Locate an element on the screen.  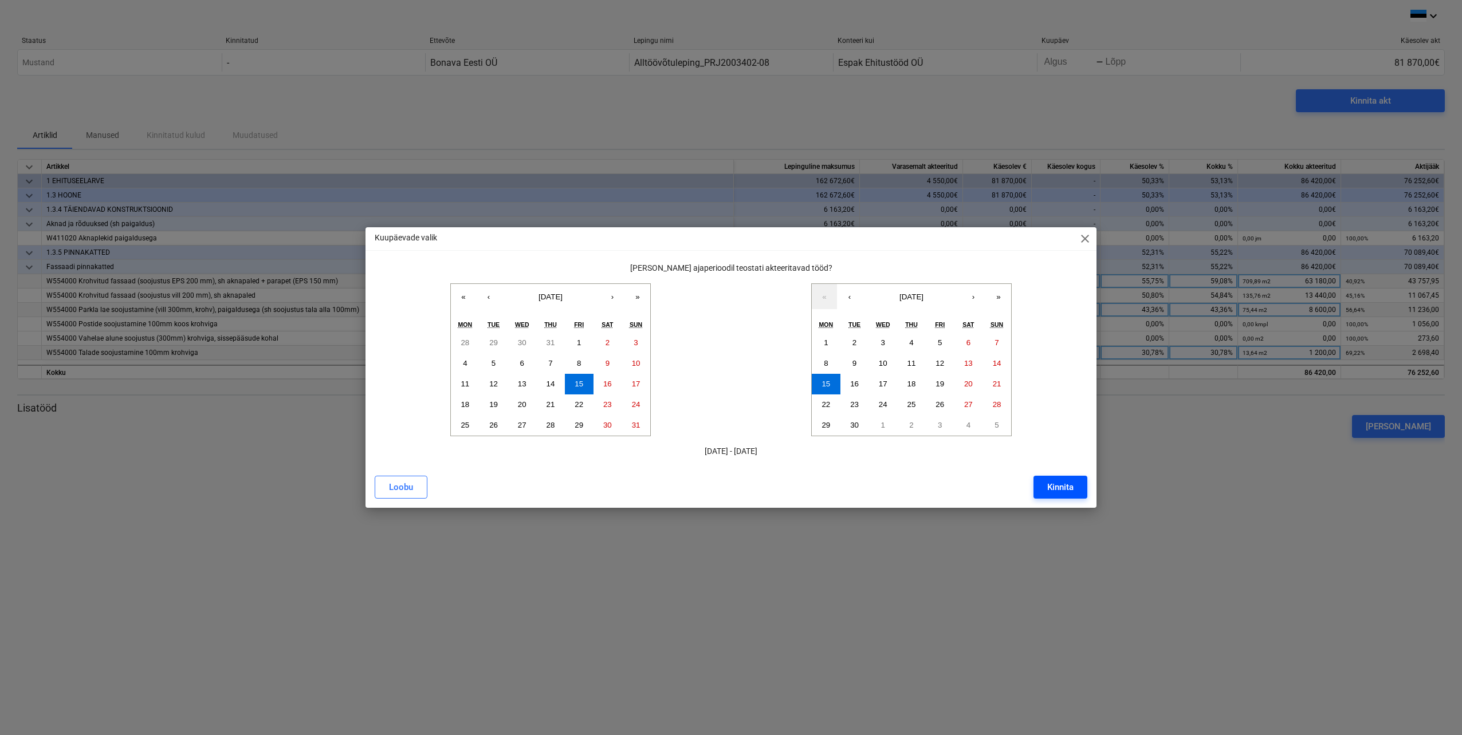
abbr: August 22, 2025 is located at coordinates (578, 404).